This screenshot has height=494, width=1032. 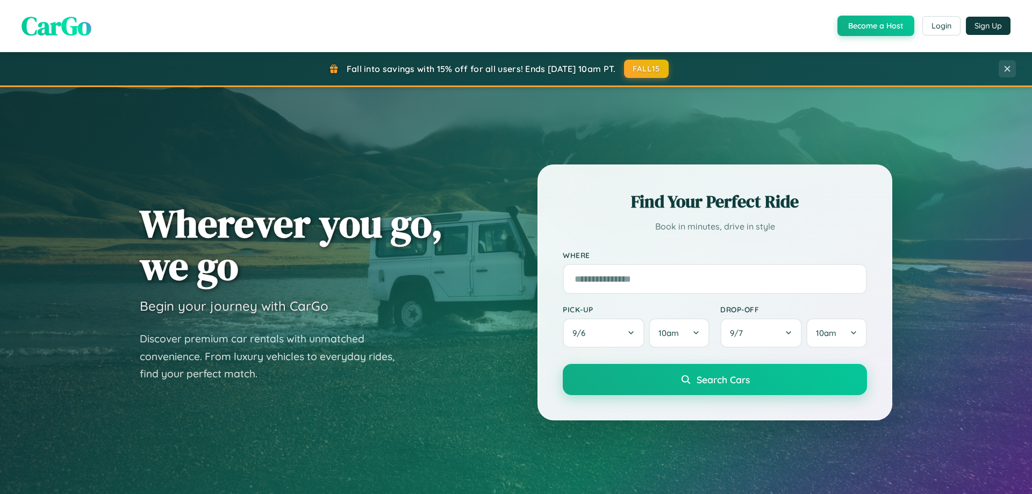 I want to click on span: CarGo, so click(x=56, y=26).